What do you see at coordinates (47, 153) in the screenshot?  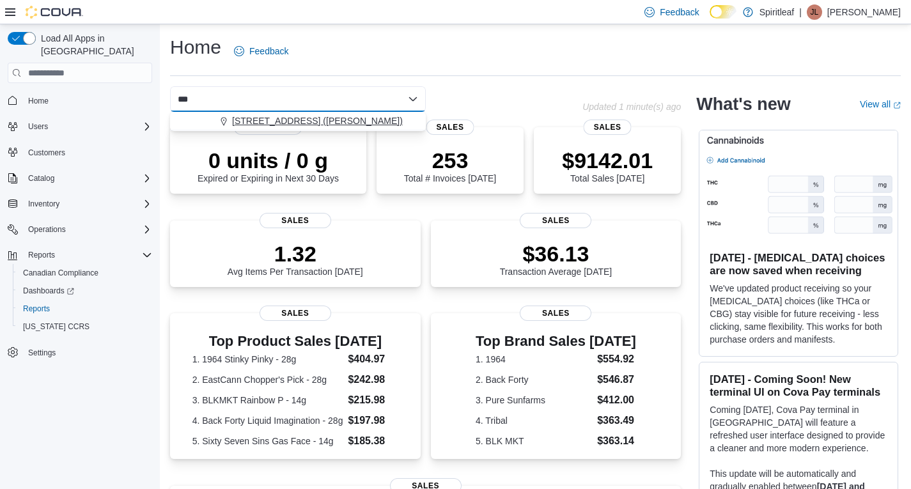 I see `a: Customers` at bounding box center [47, 153].